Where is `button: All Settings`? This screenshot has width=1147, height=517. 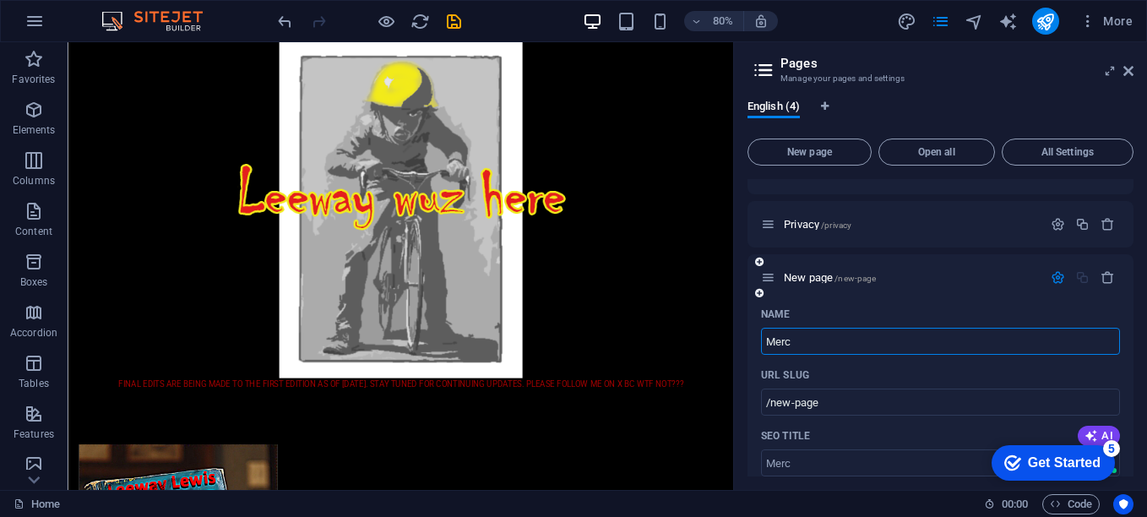 button: All Settings is located at coordinates (1067, 152).